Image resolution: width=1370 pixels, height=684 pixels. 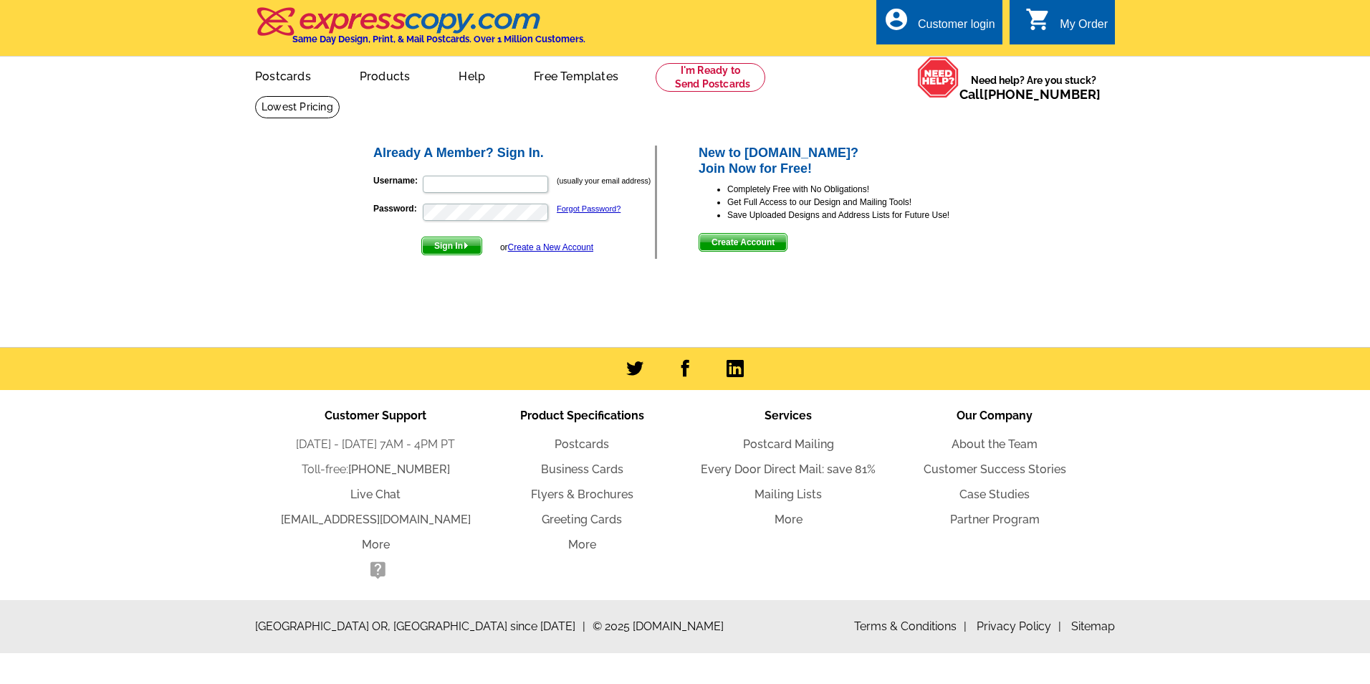 I want to click on label: Username:, so click(x=397, y=181).